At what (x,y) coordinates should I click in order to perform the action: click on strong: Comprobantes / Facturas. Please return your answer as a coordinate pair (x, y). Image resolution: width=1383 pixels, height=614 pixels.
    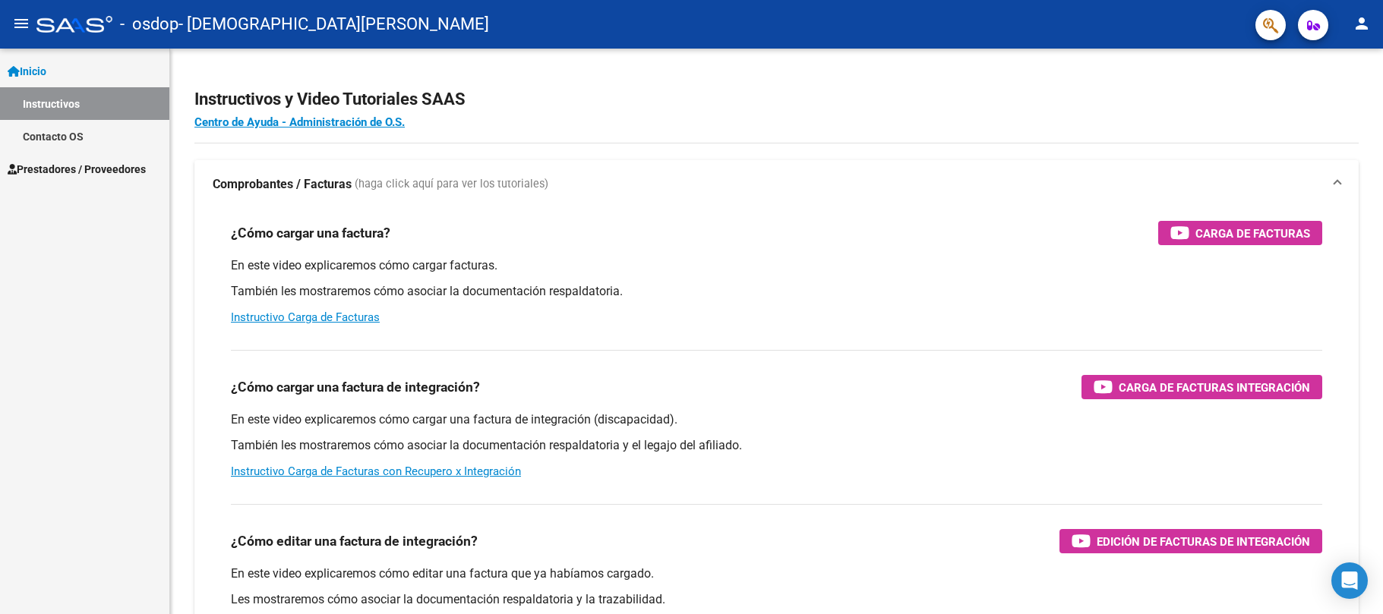
    Looking at the image, I should click on (282, 185).